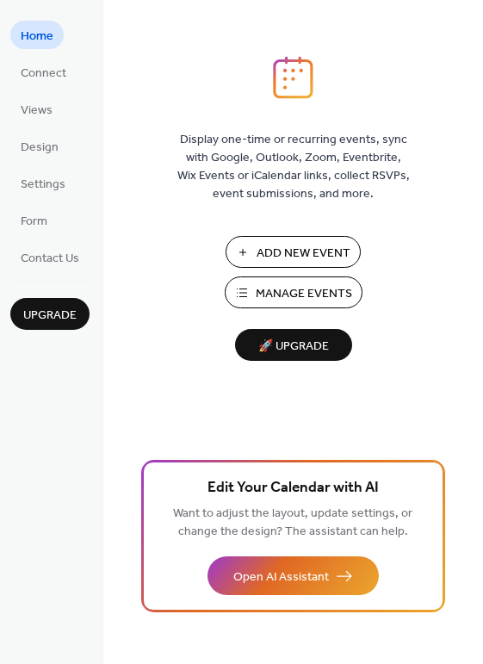 This screenshot has width=483, height=664. Describe the element at coordinates (293, 77) in the screenshot. I see `img: logo_icon.svg` at that location.